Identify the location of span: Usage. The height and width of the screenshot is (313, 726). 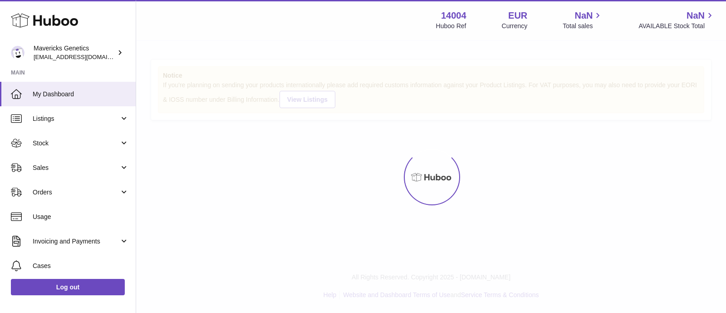
(81, 217).